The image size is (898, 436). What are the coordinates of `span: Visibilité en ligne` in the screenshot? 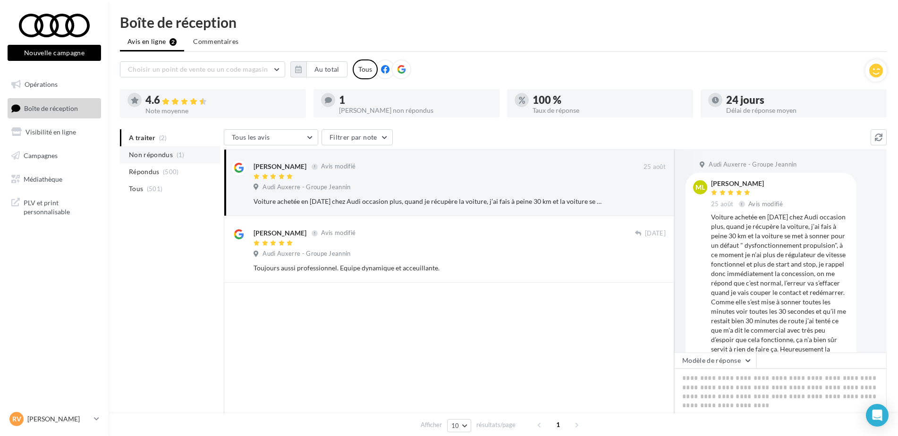 It's located at (51, 132).